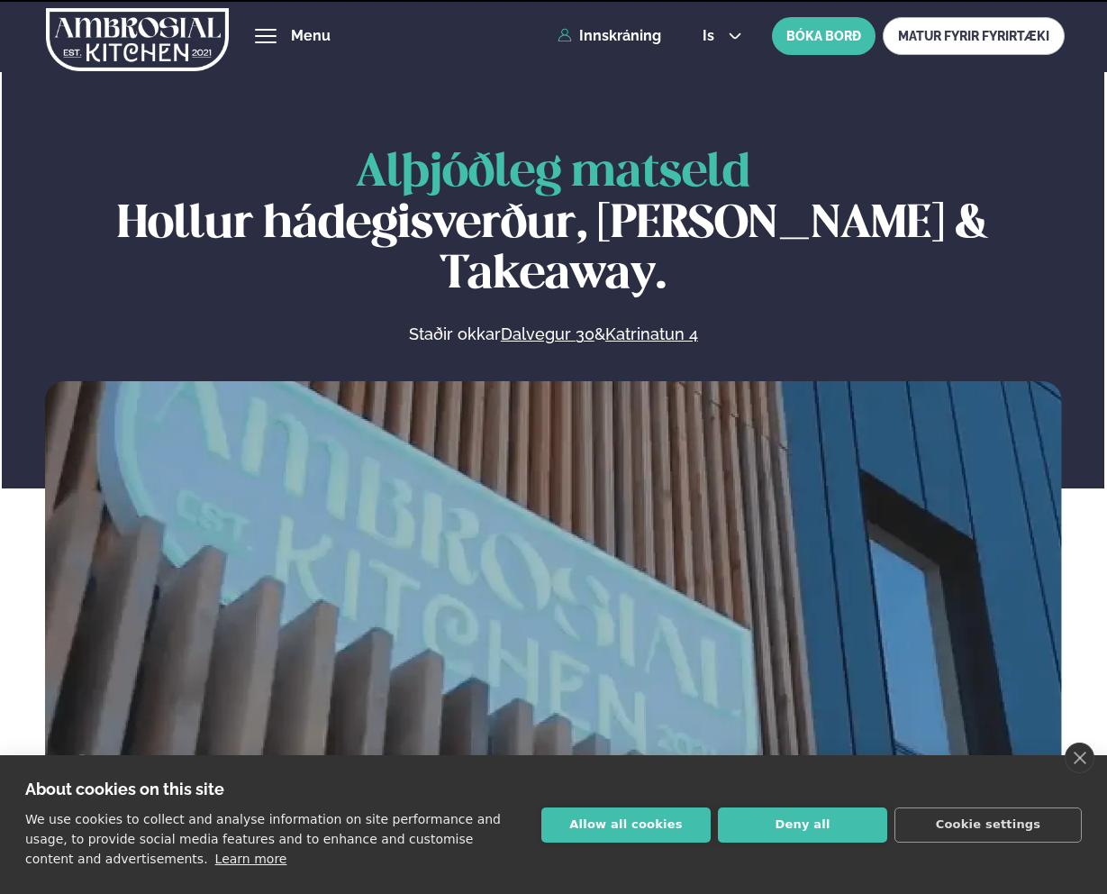  Describe the element at coordinates (263, 839) in the screenshot. I see `p: We use cookies to collect and analyse information on site performance and usage, to provide socia...` at that location.